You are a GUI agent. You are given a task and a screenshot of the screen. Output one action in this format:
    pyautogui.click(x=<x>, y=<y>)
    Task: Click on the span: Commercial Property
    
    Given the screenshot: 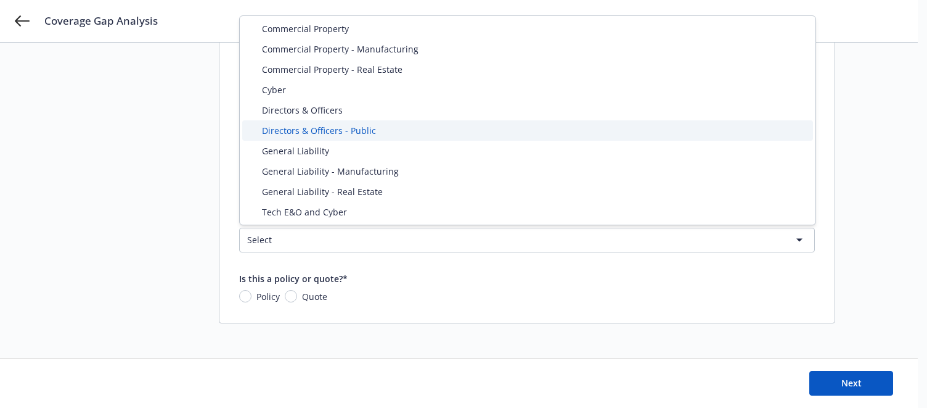 What is the action you would take?
    pyautogui.click(x=305, y=28)
    